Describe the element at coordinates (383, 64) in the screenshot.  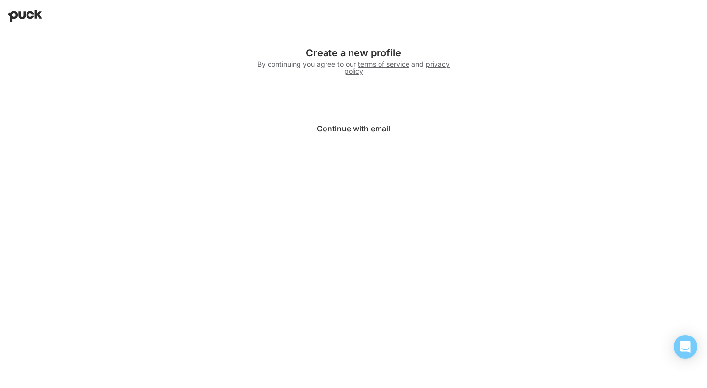
I see `a: terms of service` at that location.